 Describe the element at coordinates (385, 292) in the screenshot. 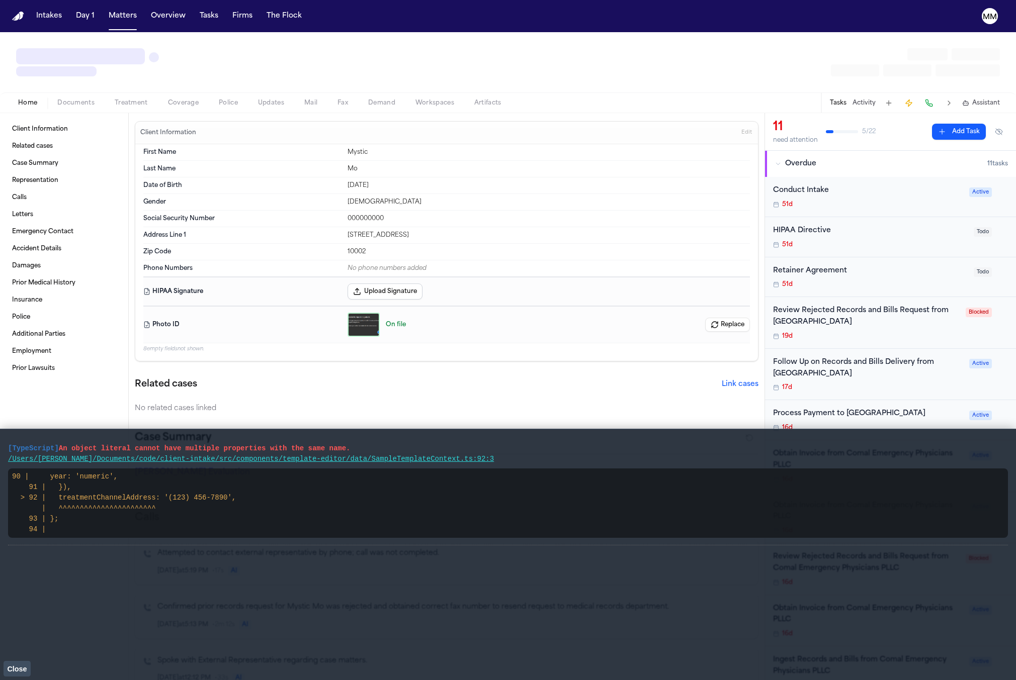

I see `button: Upload Signature` at that location.